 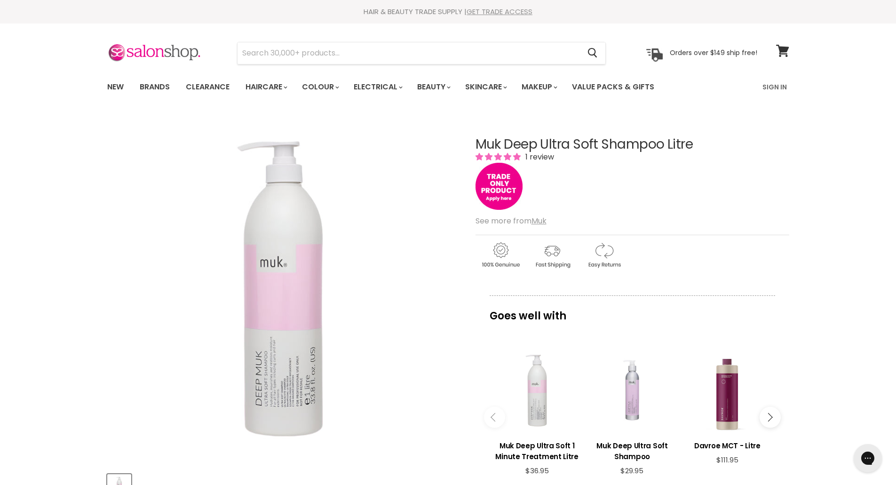 I want to click on img: returns.gif, so click(x=604, y=255).